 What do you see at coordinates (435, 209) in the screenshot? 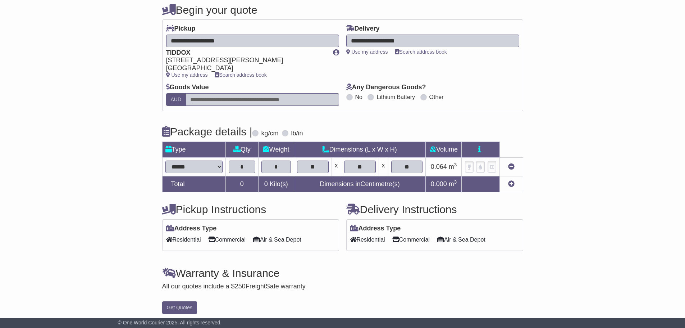
I see `h4: Delivery Instructions` at bounding box center [435, 209].